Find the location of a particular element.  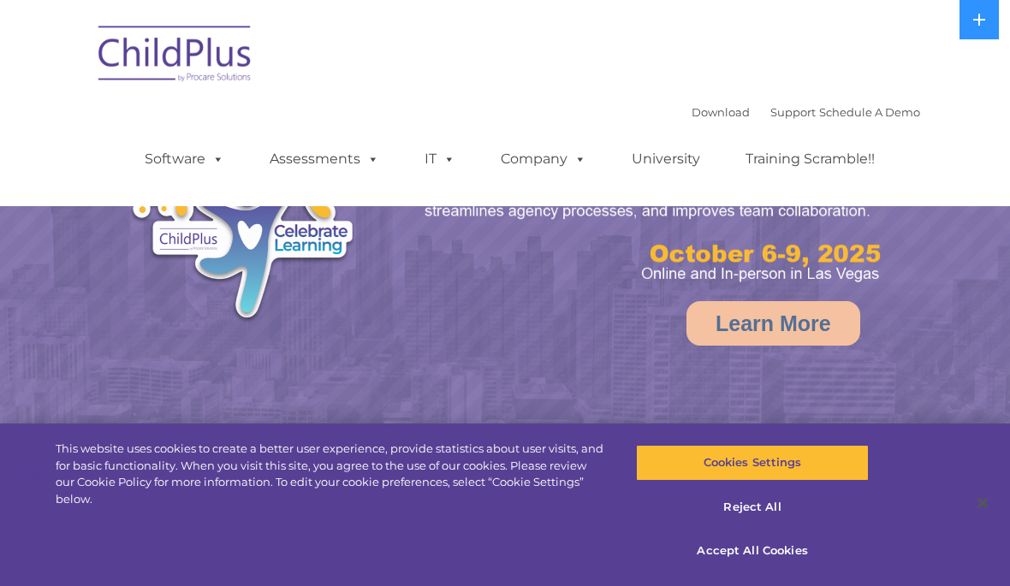

a: Learn More is located at coordinates (773, 323).